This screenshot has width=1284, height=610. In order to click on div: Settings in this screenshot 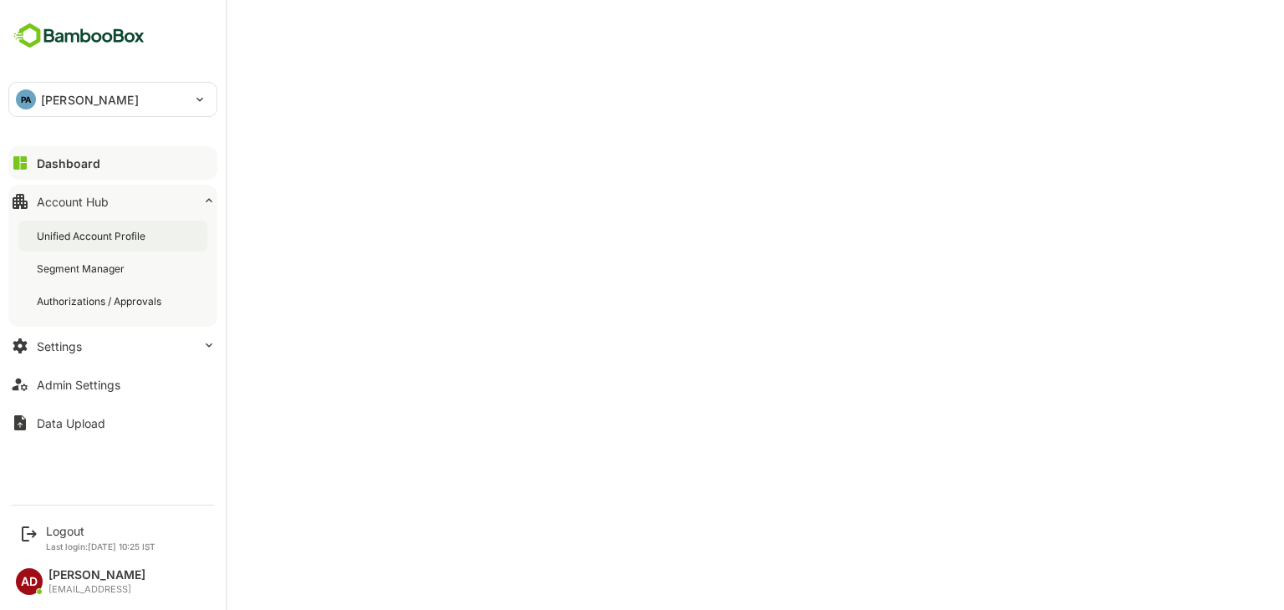, I will do `click(59, 346)`.